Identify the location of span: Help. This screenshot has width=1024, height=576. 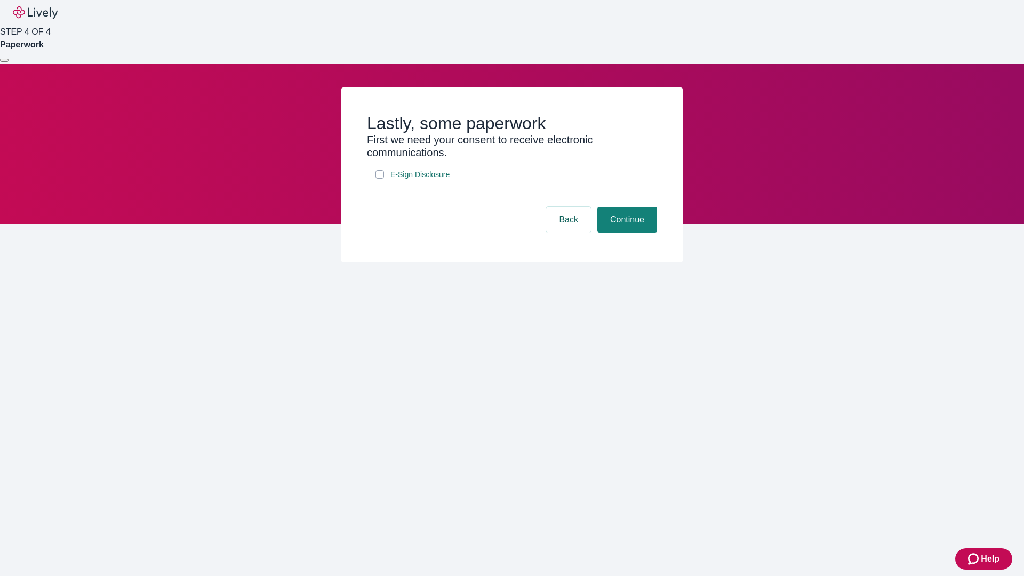
(990, 559).